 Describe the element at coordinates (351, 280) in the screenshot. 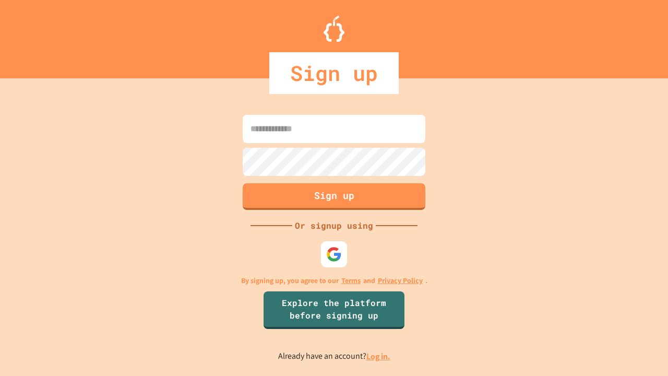

I see `a: Terms` at that location.